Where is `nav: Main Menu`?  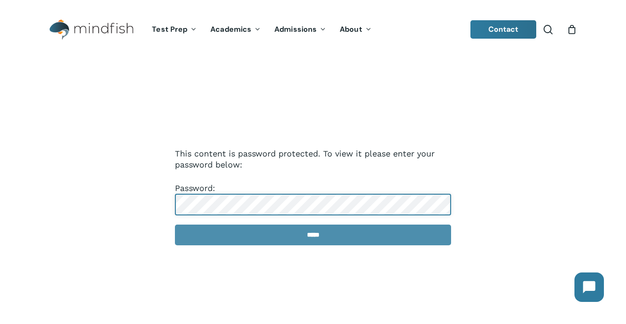
nav: Main Menu is located at coordinates (262, 29).